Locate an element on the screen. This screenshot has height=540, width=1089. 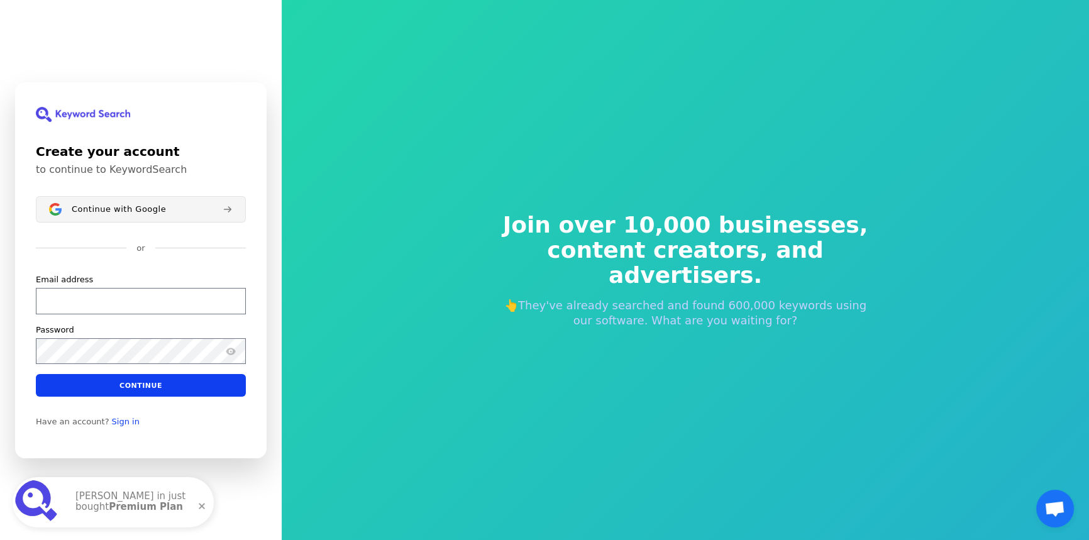
span: Join over 10,000 businesses, is located at coordinates (685, 225).